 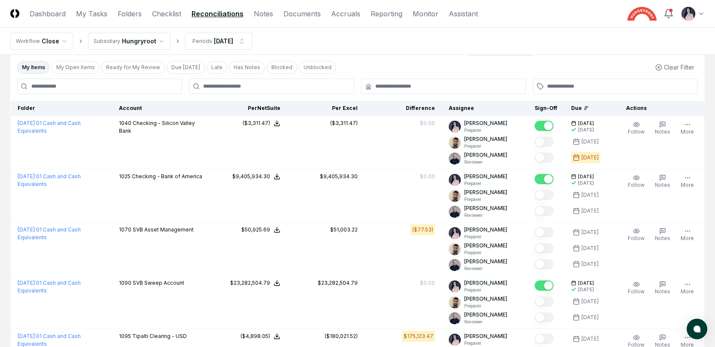 I want to click on div: $50,925.69, so click(x=256, y=230).